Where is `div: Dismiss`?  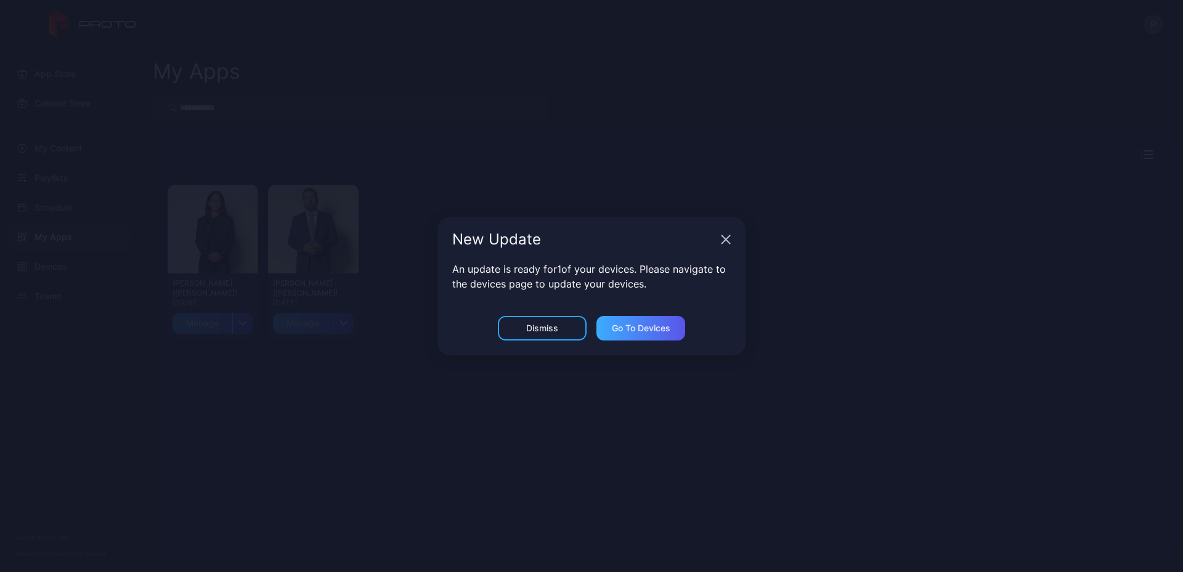
div: Dismiss is located at coordinates (542, 328).